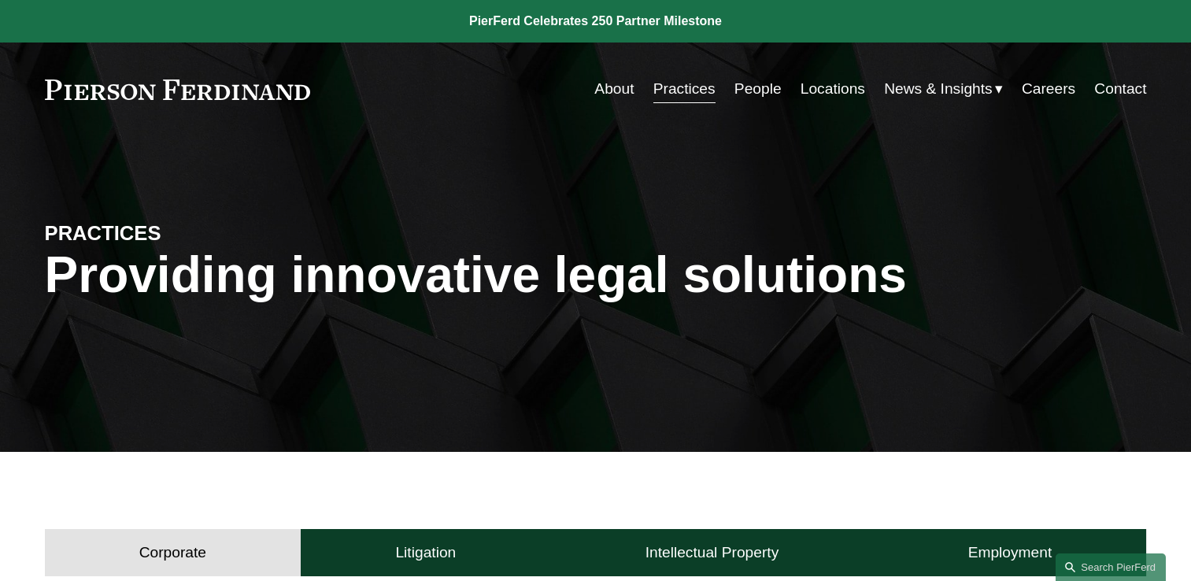 Image resolution: width=1191 pixels, height=581 pixels. I want to click on a: Contact, so click(1120, 89).